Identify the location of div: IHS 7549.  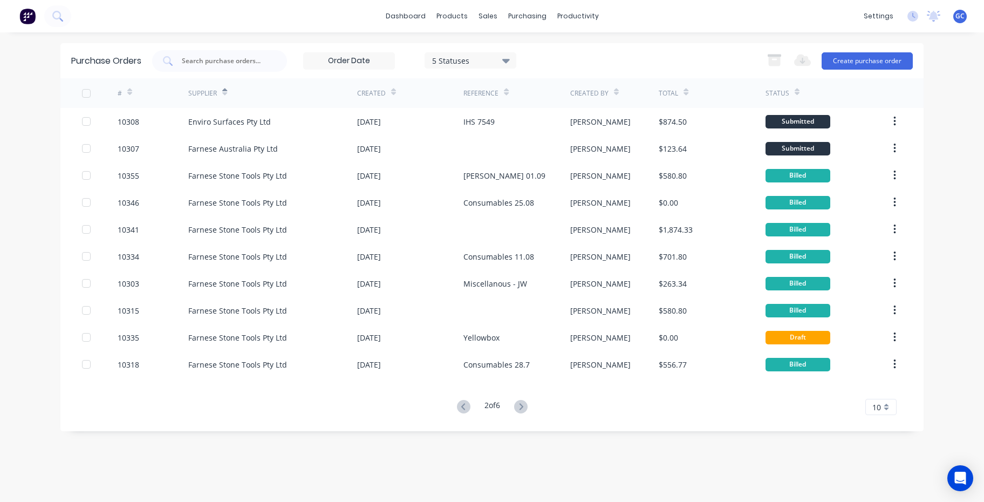
(479, 121).